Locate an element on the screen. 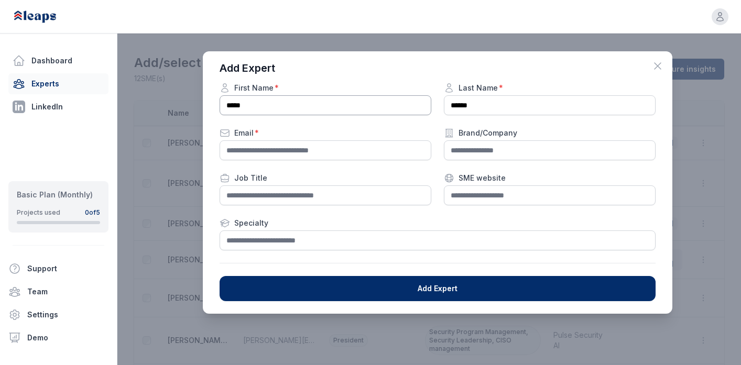 The width and height of the screenshot is (741, 365). img: Leaps is located at coordinates (46, 17).